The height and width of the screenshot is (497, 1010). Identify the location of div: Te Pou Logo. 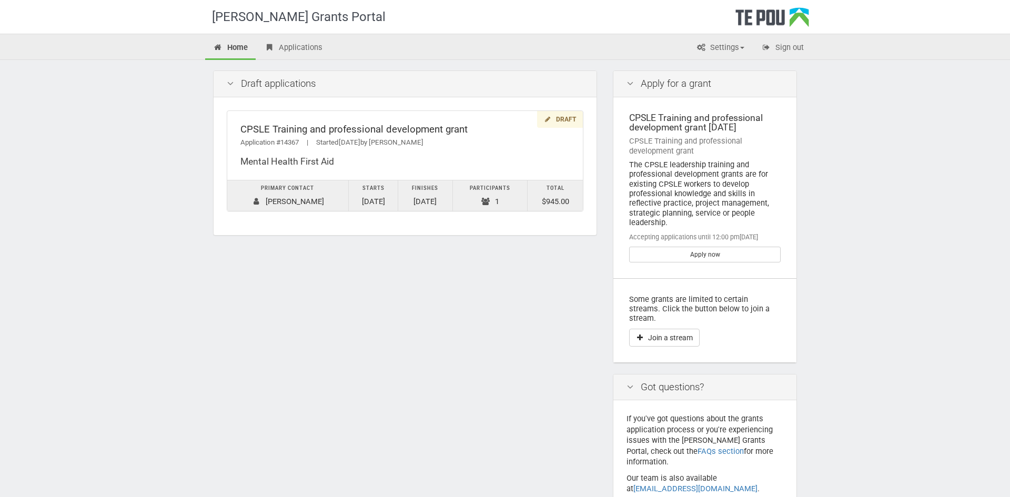
(772, 21).